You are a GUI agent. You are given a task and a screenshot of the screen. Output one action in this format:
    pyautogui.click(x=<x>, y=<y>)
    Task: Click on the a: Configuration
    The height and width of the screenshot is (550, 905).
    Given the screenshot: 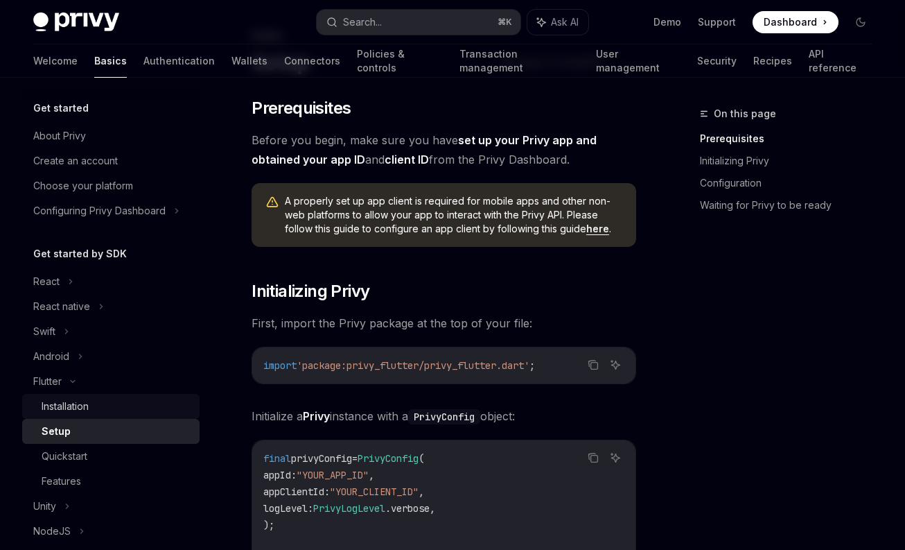 What is the action you would take?
    pyautogui.click(x=791, y=183)
    